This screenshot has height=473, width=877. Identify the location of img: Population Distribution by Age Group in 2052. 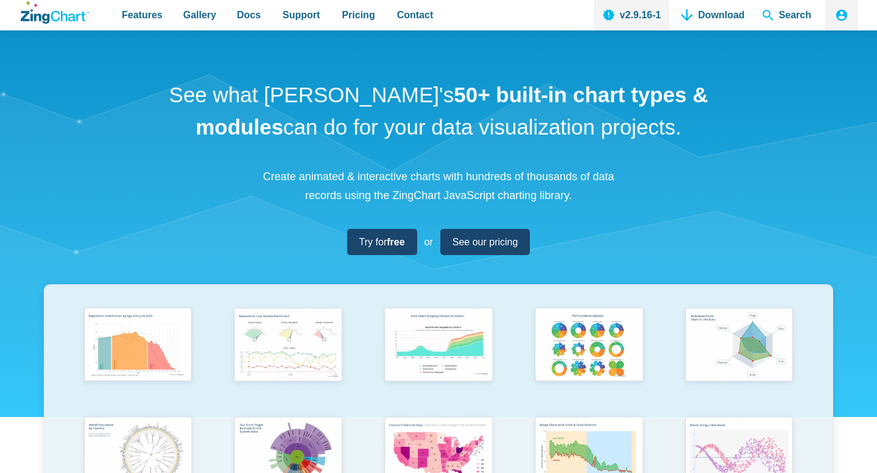
(138, 346).